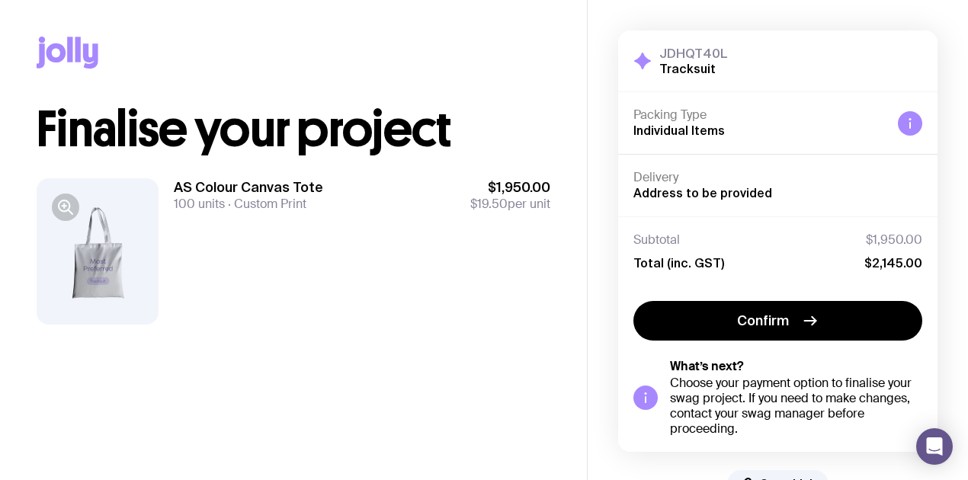 The image size is (968, 480). I want to click on h4: Packing Type, so click(759, 115).